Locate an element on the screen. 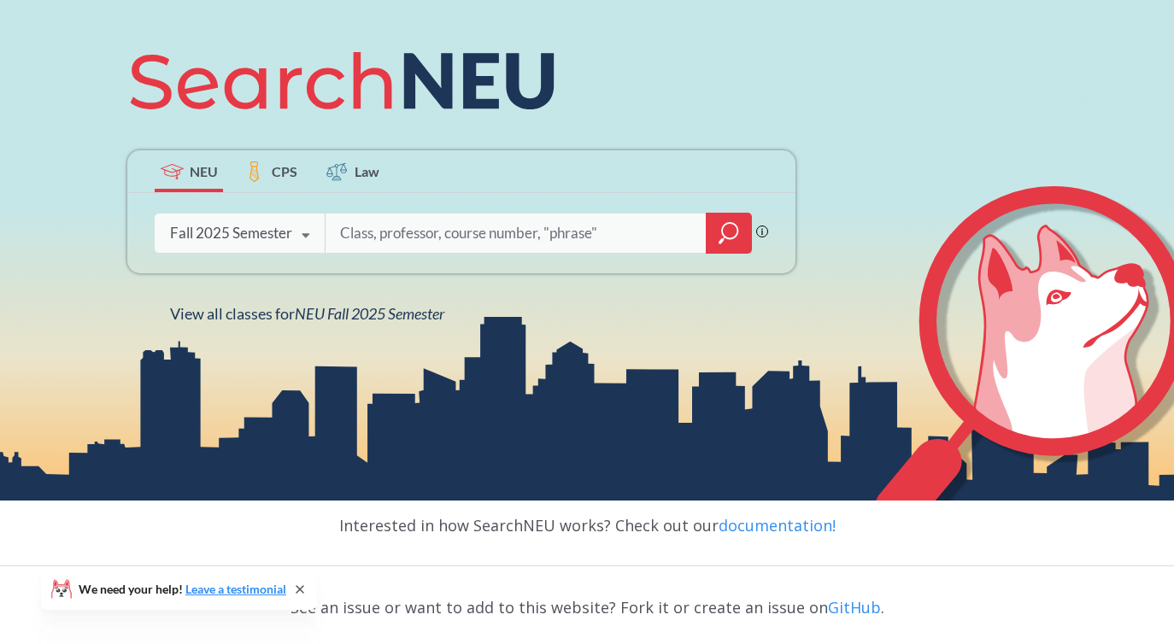  span: NEU is located at coordinates (203, 171).